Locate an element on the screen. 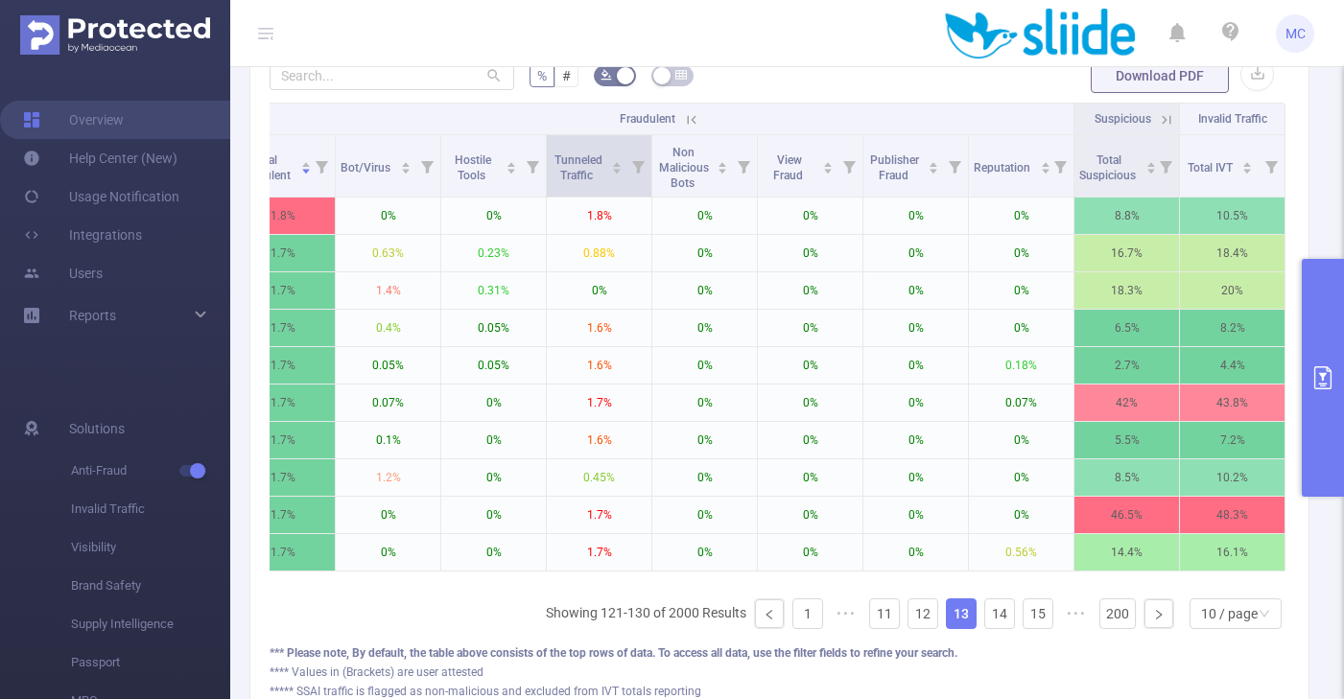 This screenshot has height=699, width=1344. p: 5.5% is located at coordinates (1126, 440).